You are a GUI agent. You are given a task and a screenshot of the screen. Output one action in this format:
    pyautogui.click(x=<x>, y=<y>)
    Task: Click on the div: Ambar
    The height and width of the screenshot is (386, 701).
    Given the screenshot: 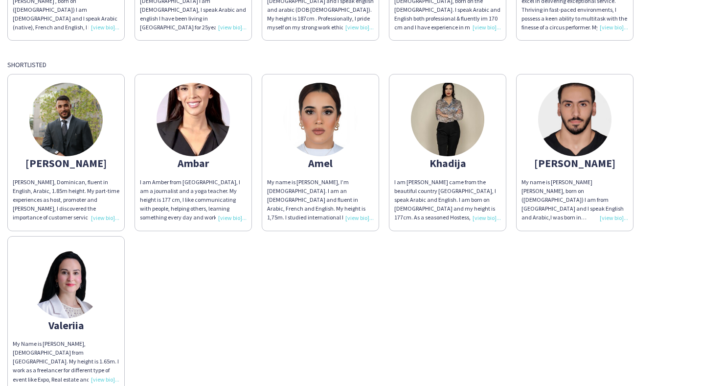 What is the action you would take?
    pyautogui.click(x=193, y=163)
    